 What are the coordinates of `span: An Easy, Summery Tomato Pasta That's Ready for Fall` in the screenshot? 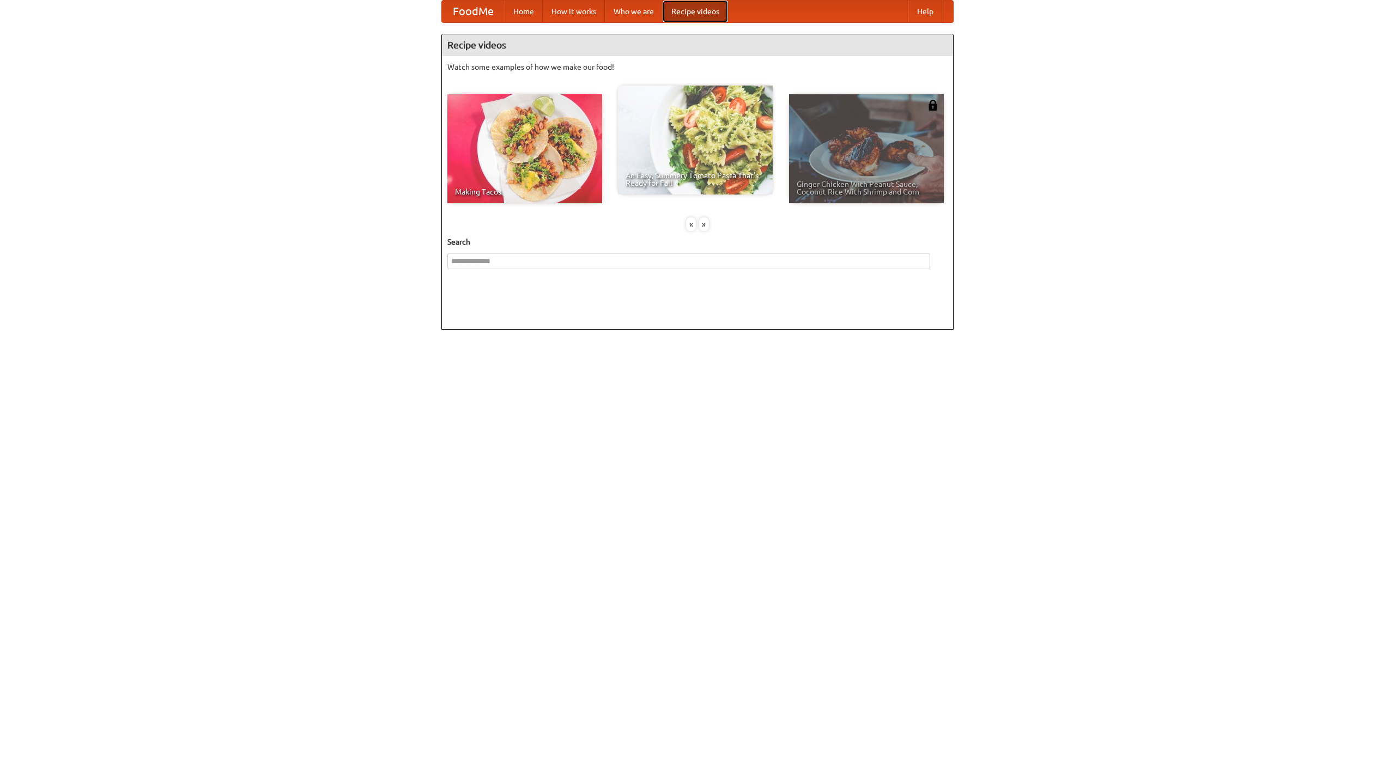 It's located at (695, 179).